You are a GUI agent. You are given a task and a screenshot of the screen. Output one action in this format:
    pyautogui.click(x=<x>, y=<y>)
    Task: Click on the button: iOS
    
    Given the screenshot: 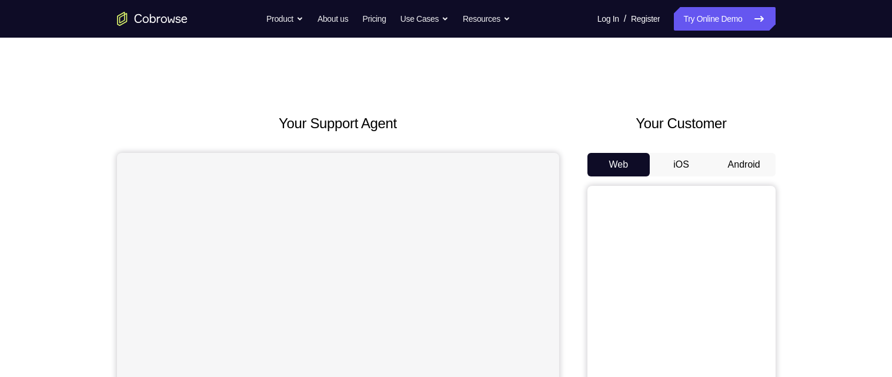 What is the action you would take?
    pyautogui.click(x=681, y=165)
    